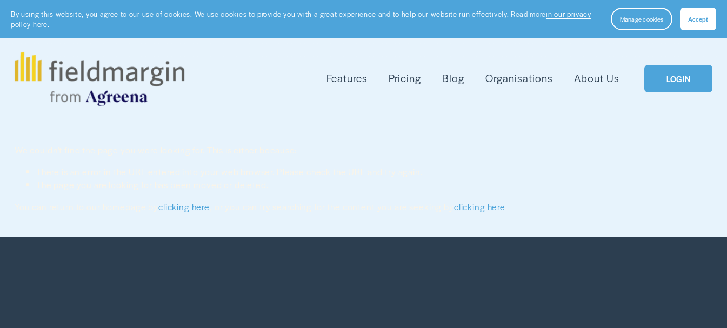 The height and width of the screenshot is (328, 727). Describe the element at coordinates (597, 78) in the screenshot. I see `a: About Us` at that location.